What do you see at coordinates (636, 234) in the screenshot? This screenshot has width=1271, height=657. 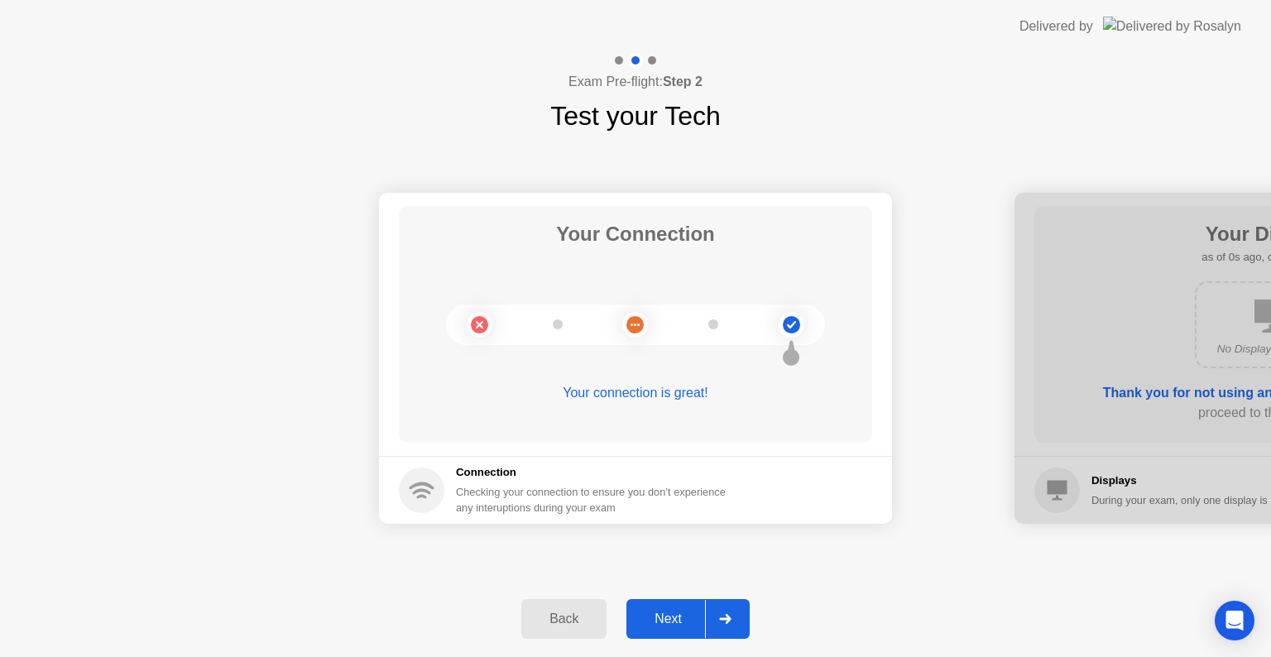 I see `h1: Your Connection` at bounding box center [636, 234].